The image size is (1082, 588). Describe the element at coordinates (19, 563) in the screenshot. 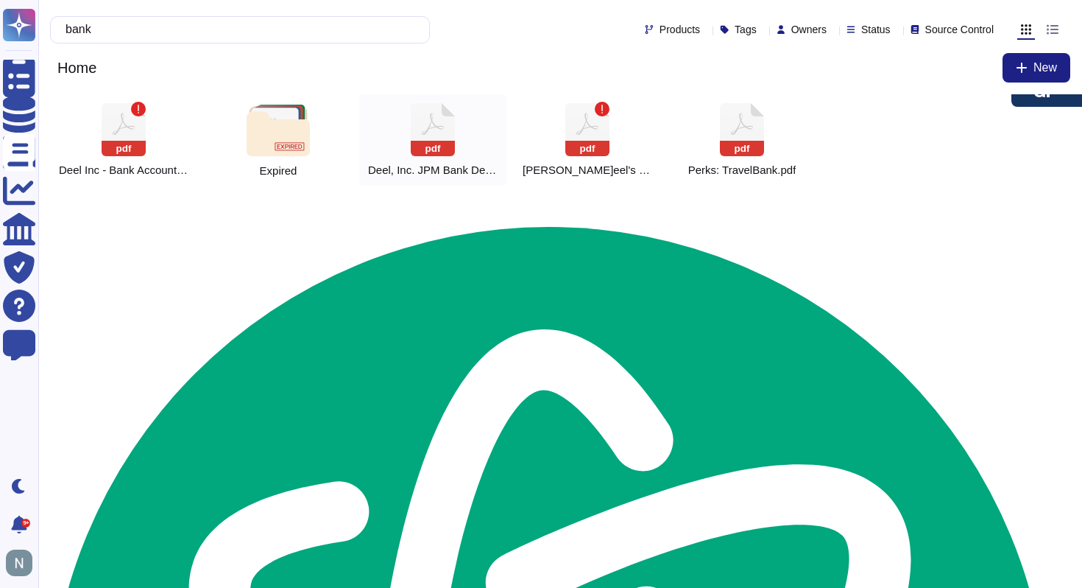

I see `img: user` at that location.